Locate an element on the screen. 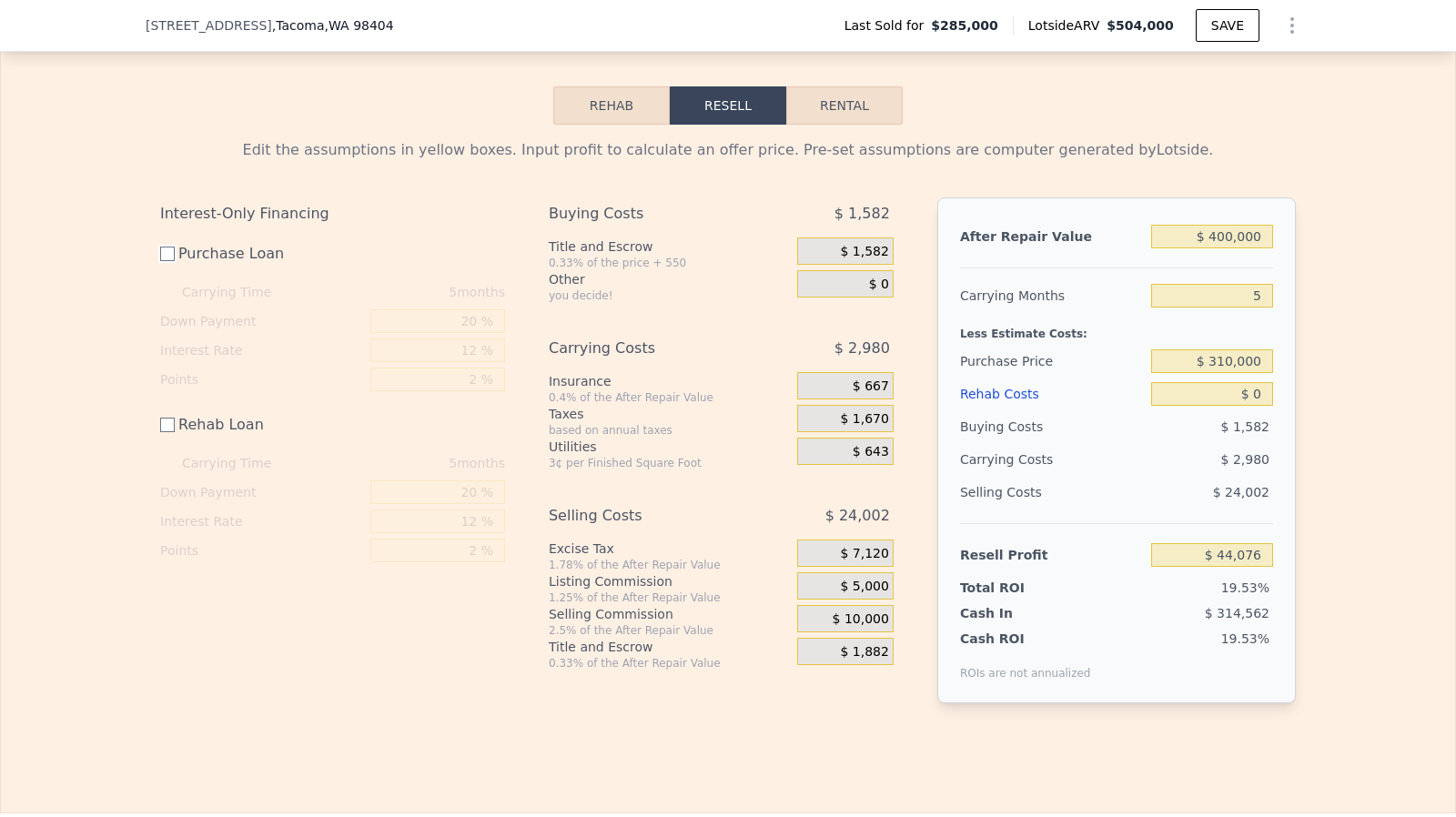 Image resolution: width=1456 pixels, height=817 pixels. div: Cash ROI is located at coordinates (1026, 639).